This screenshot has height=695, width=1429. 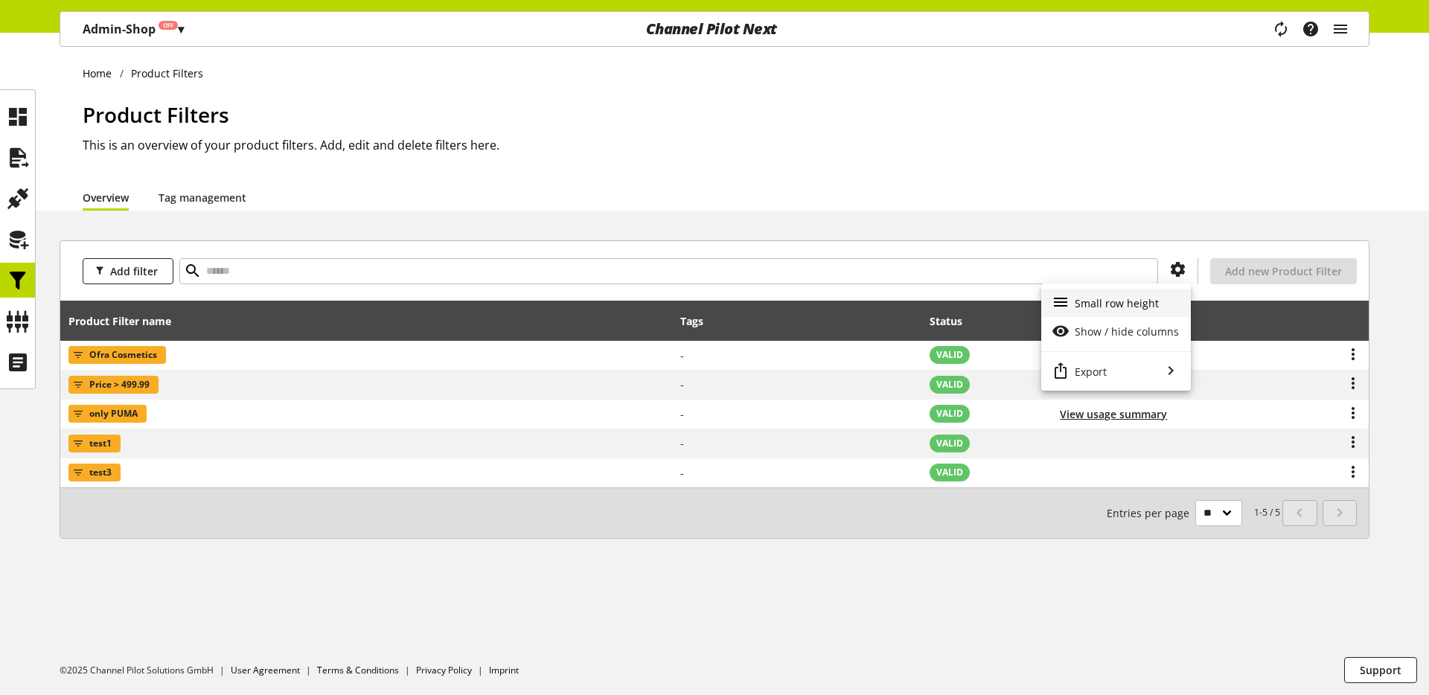 I want to click on span: Small row height, so click(x=1116, y=303).